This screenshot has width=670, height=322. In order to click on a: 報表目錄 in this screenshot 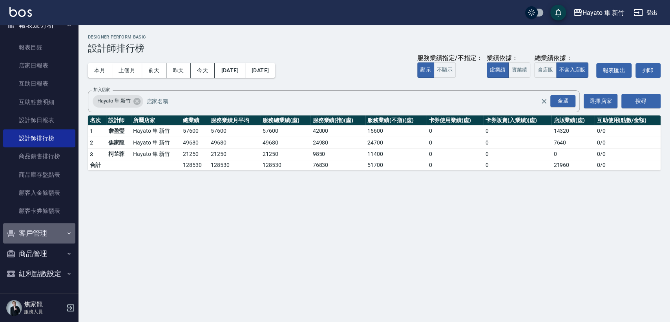, I will do `click(39, 47)`.